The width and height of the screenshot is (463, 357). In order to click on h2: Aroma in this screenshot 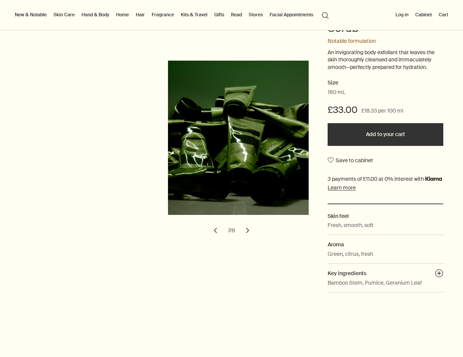, I will do `click(385, 244)`.